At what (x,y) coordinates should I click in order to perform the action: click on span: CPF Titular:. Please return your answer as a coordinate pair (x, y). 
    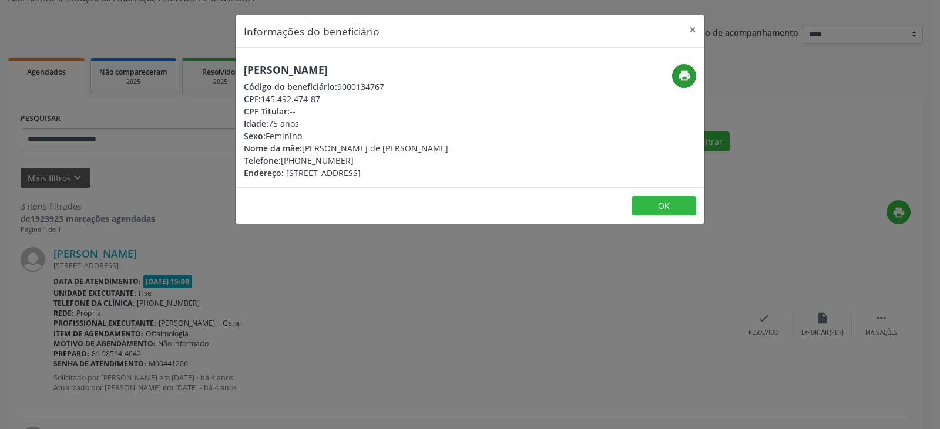
    Looking at the image, I should click on (267, 111).